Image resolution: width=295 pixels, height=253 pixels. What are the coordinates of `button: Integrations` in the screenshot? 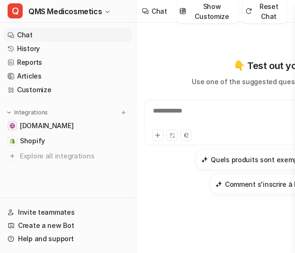 It's located at (27, 113).